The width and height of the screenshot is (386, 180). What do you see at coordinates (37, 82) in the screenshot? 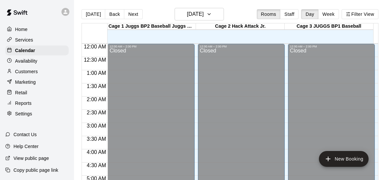
I see `div: Marketing` at bounding box center [37, 82].